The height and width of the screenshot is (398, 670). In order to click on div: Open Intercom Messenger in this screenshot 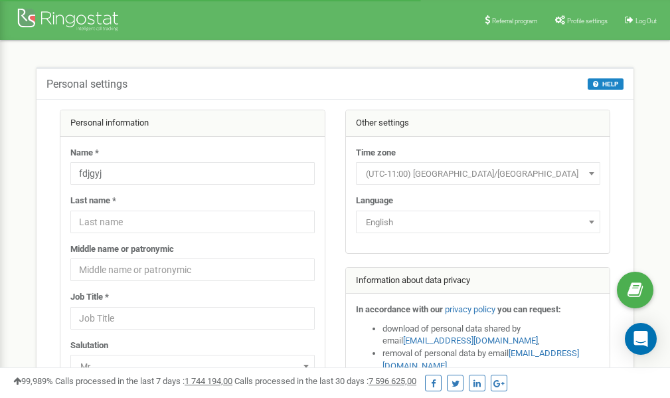, I will do `click(641, 339)`.